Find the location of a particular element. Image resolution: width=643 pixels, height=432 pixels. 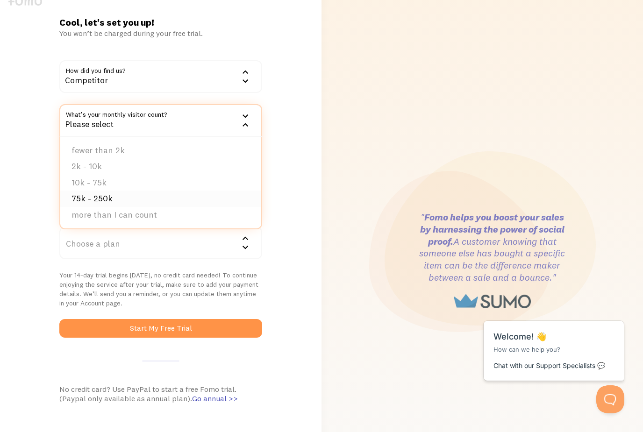

h1: Cool, let's set you up! is located at coordinates (161, 22).